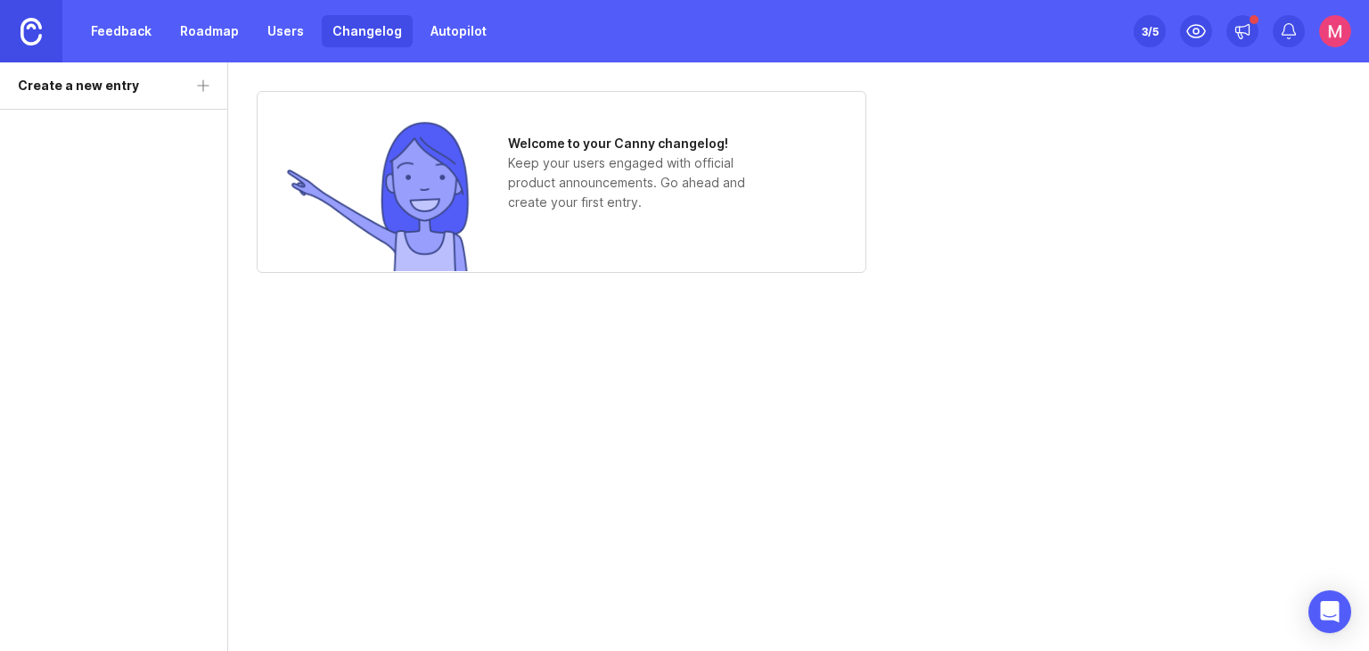 This screenshot has height=651, width=1369. Describe the element at coordinates (642, 183) in the screenshot. I see `p: Keep your users engaged with official product announcements. Go ahead and create your first entry.` at that location.